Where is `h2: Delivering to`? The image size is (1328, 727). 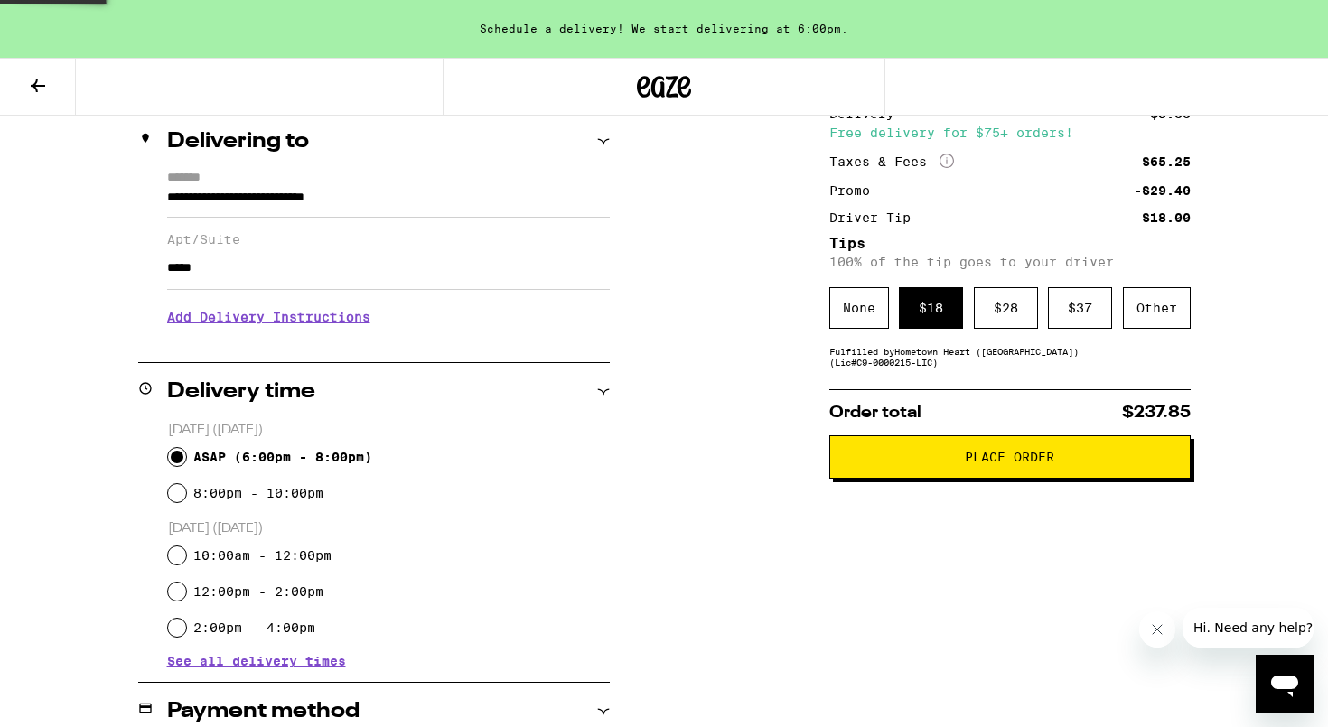 h2: Delivering to is located at coordinates (238, 142).